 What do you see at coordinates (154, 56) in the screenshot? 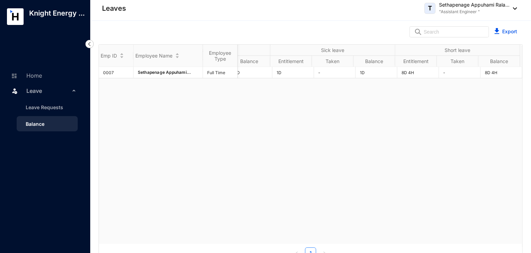
I see `span: Employee Name` at bounding box center [154, 56].